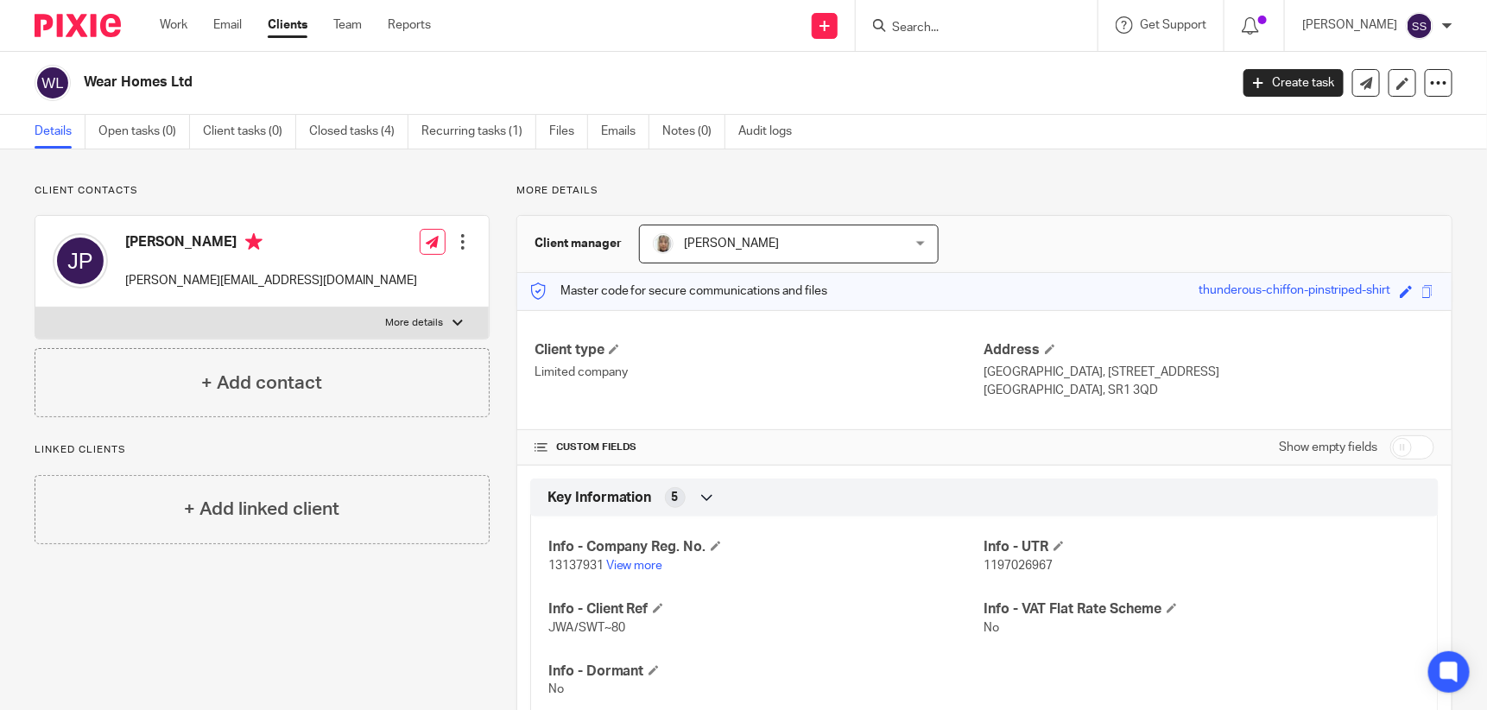  I want to click on a: Create task, so click(1293, 83).